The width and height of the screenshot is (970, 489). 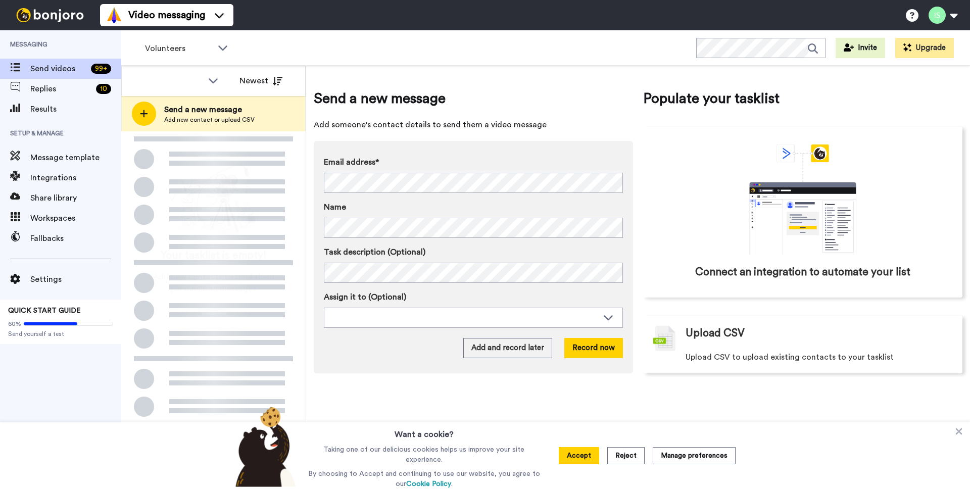 What do you see at coordinates (261, 81) in the screenshot?
I see `button: Newest` at bounding box center [261, 81].